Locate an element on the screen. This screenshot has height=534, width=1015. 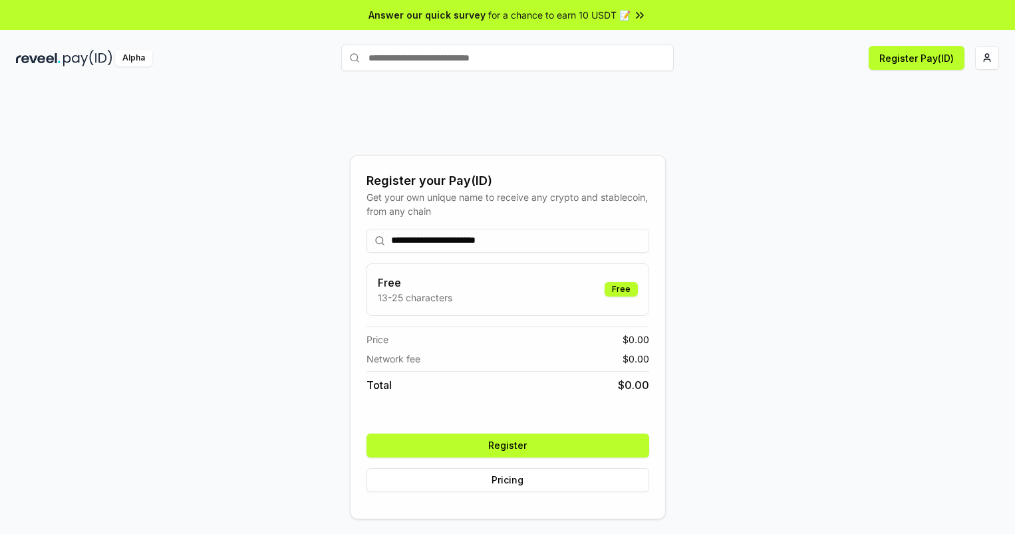
button: Pricing is located at coordinates (507, 480).